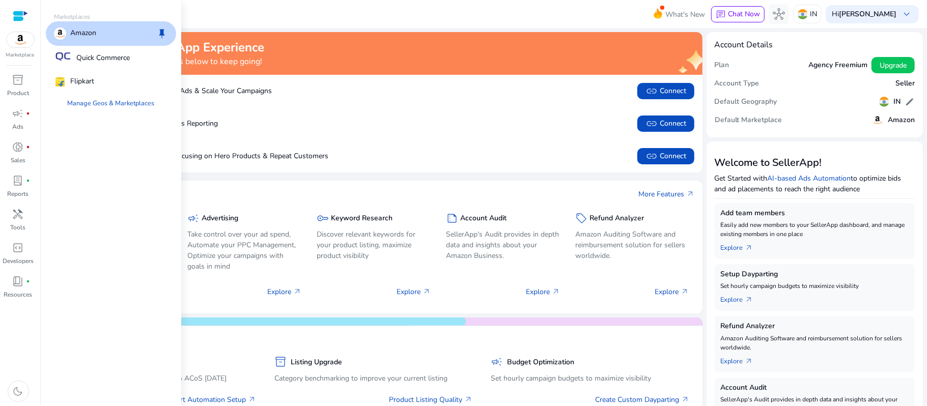 The image size is (927, 406). What do you see at coordinates (743, 14) in the screenshot?
I see `span: Chat Now` at bounding box center [743, 14].